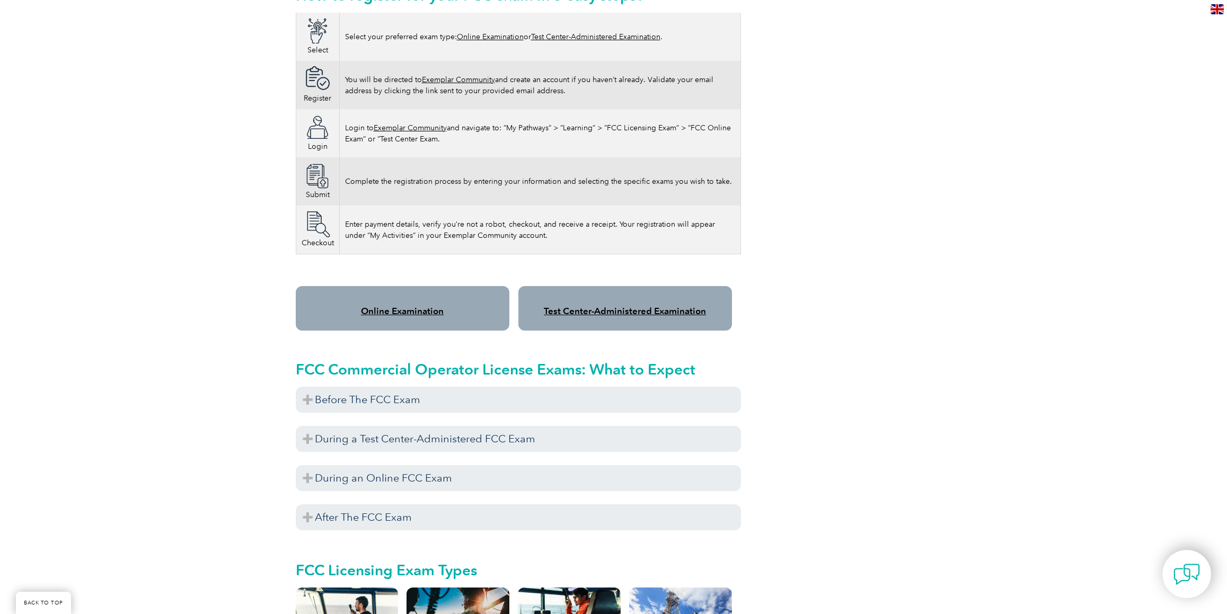  Describe the element at coordinates (318, 133) in the screenshot. I see `td: Login` at that location.